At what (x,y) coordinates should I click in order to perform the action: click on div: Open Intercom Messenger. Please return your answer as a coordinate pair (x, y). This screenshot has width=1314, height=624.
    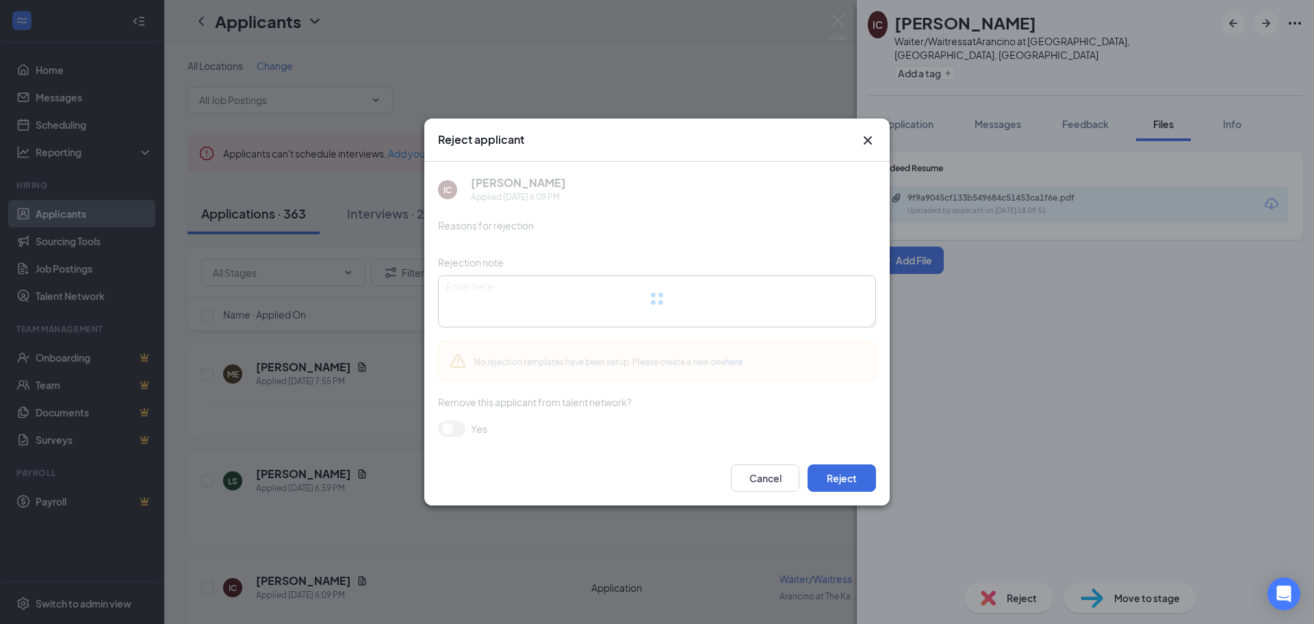
    Looking at the image, I should click on (1284, 593).